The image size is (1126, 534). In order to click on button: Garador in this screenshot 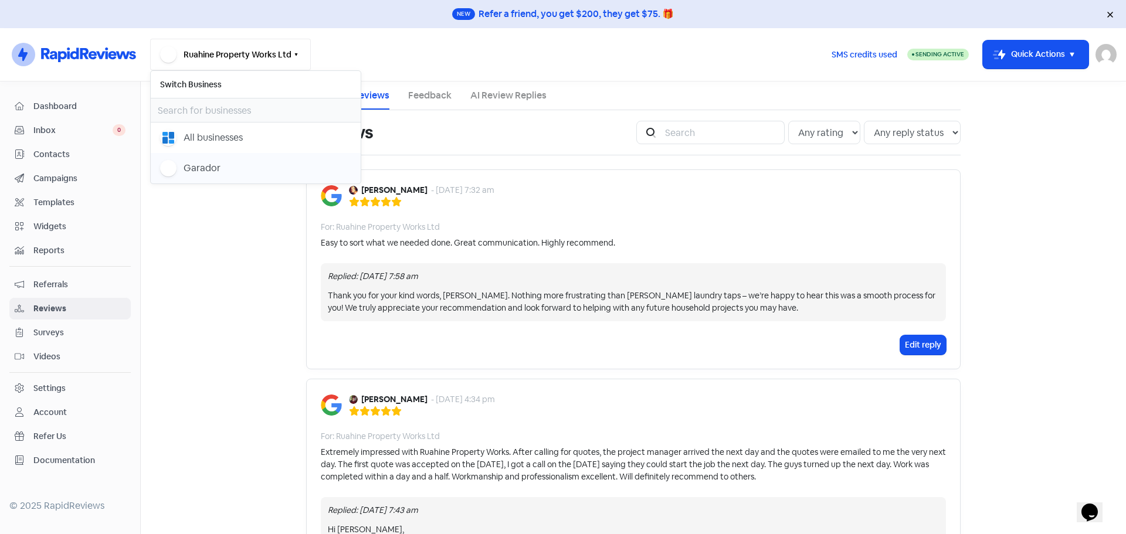, I will do `click(256, 168)`.